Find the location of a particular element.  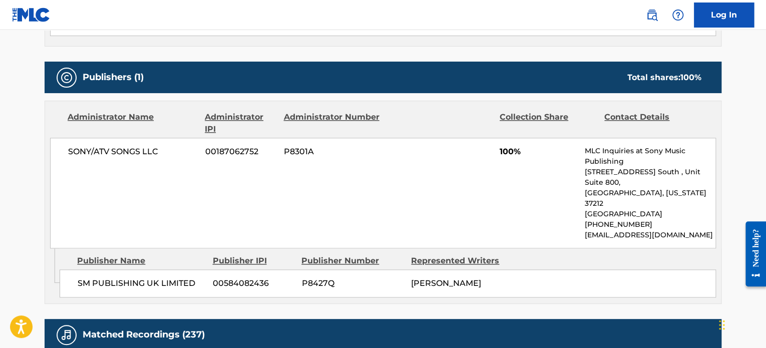

img: MLC Logo is located at coordinates (31, 15).